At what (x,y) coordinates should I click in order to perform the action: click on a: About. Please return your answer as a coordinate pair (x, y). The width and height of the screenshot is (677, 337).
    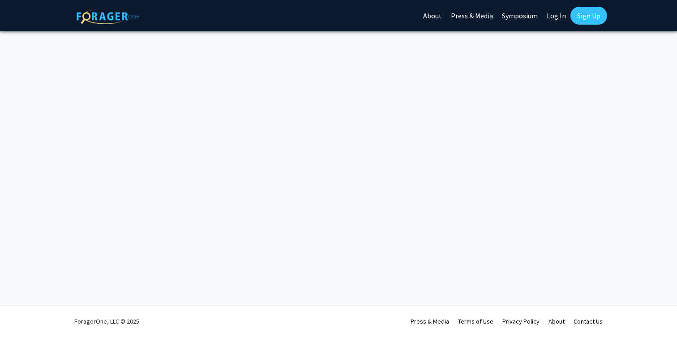
    Looking at the image, I should click on (556, 321).